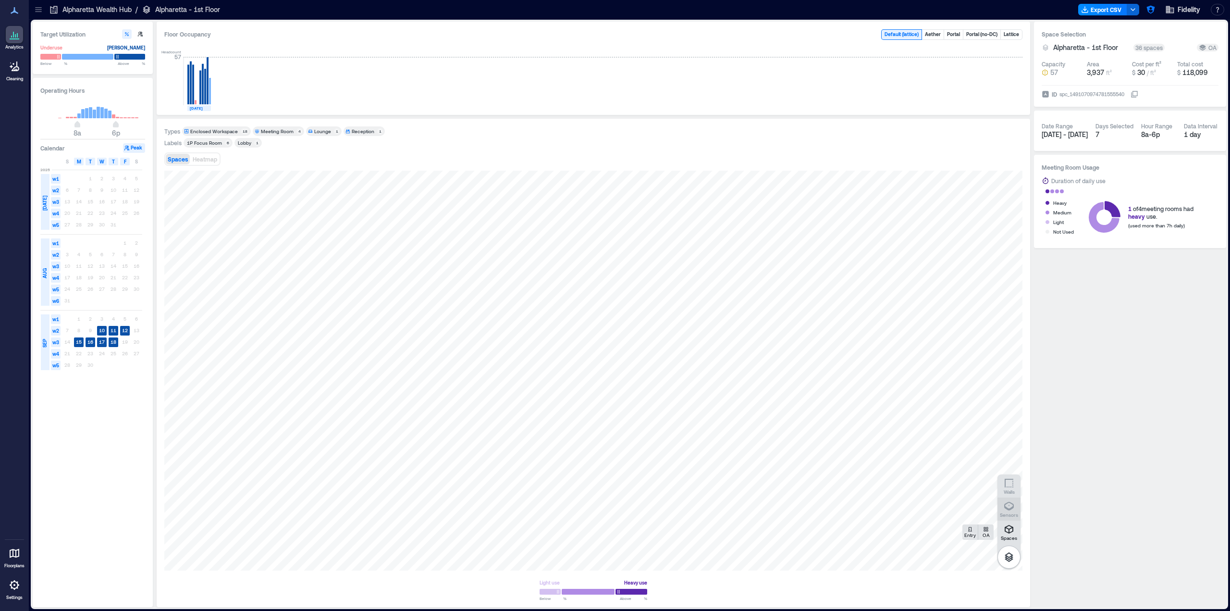  Describe the element at coordinates (1103, 10) in the screenshot. I see `button: Export CSV` at that location.